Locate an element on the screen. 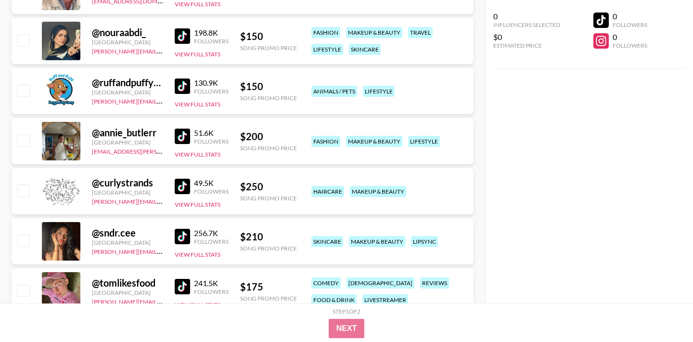 This screenshot has width=693, height=342. div: 198.8K is located at coordinates (211, 33).